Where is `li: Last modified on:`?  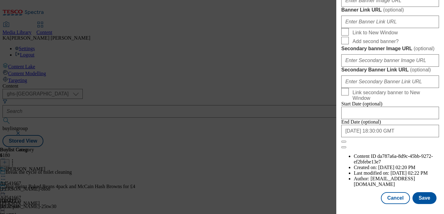
li: Last modified on: is located at coordinates (396, 173).